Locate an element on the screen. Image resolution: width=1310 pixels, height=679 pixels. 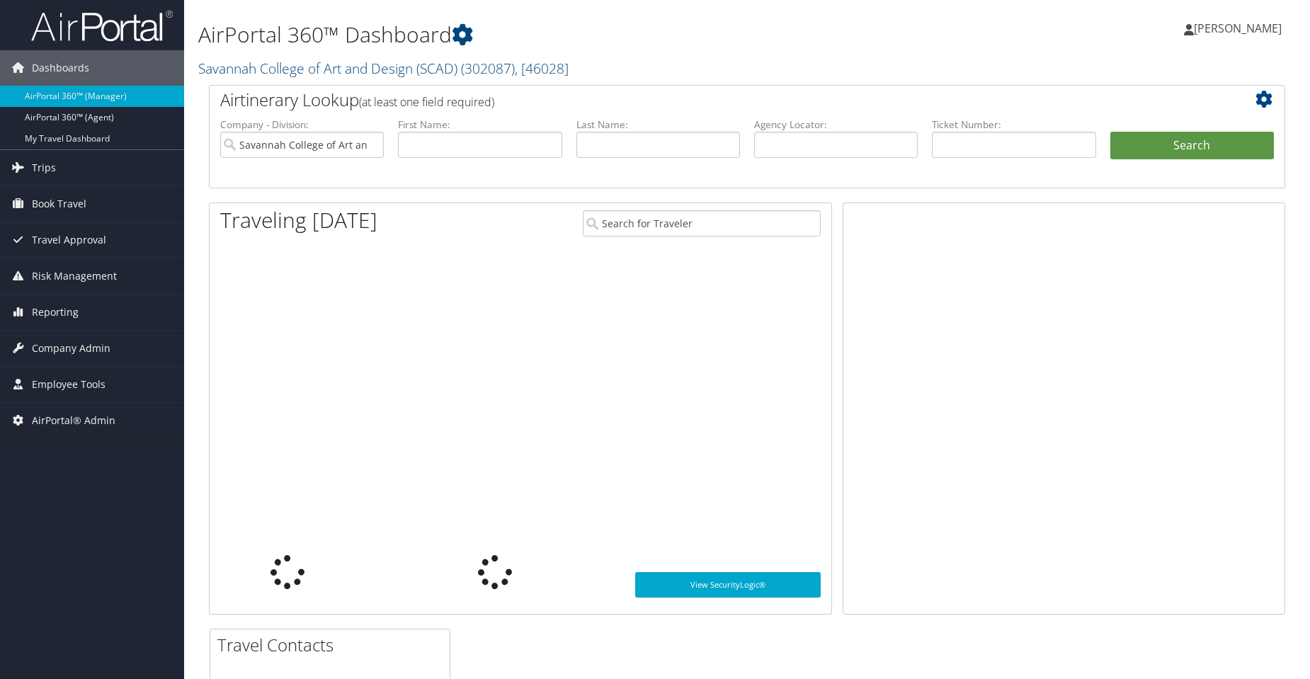
button: Search is located at coordinates (1192, 146).